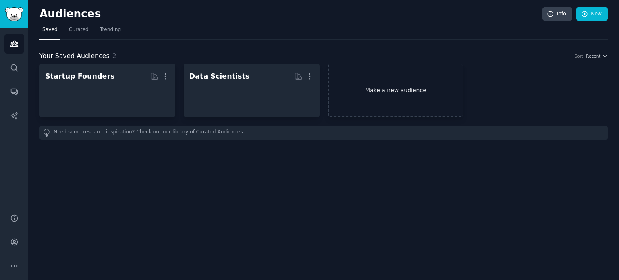 This screenshot has width=619, height=280. I want to click on span: 2, so click(114, 56).